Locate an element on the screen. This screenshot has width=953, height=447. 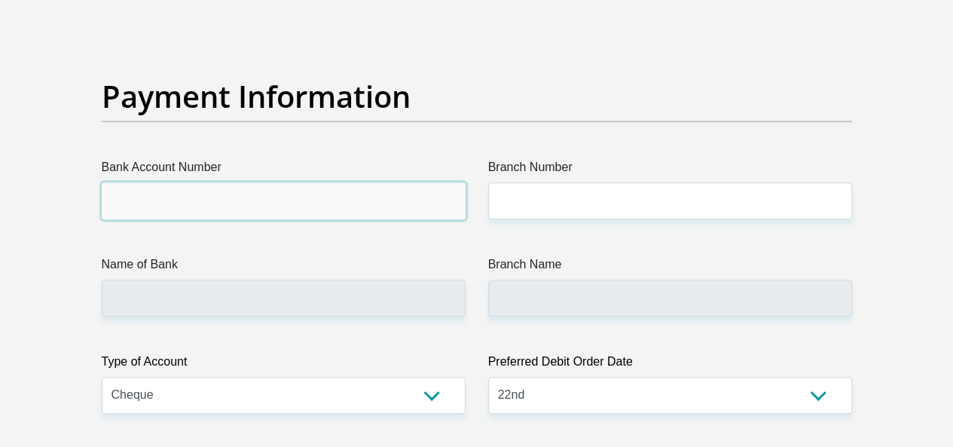
label: Preferred Debit Order Date is located at coordinates (669, 364).